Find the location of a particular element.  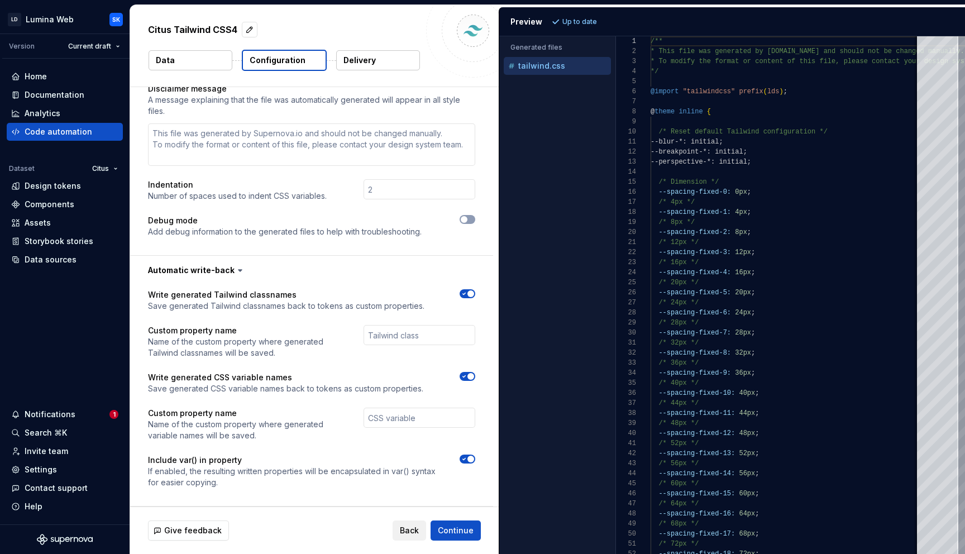

p: A message explaining that the file was automatically generated will appear in all style files. is located at coordinates (312, 106).